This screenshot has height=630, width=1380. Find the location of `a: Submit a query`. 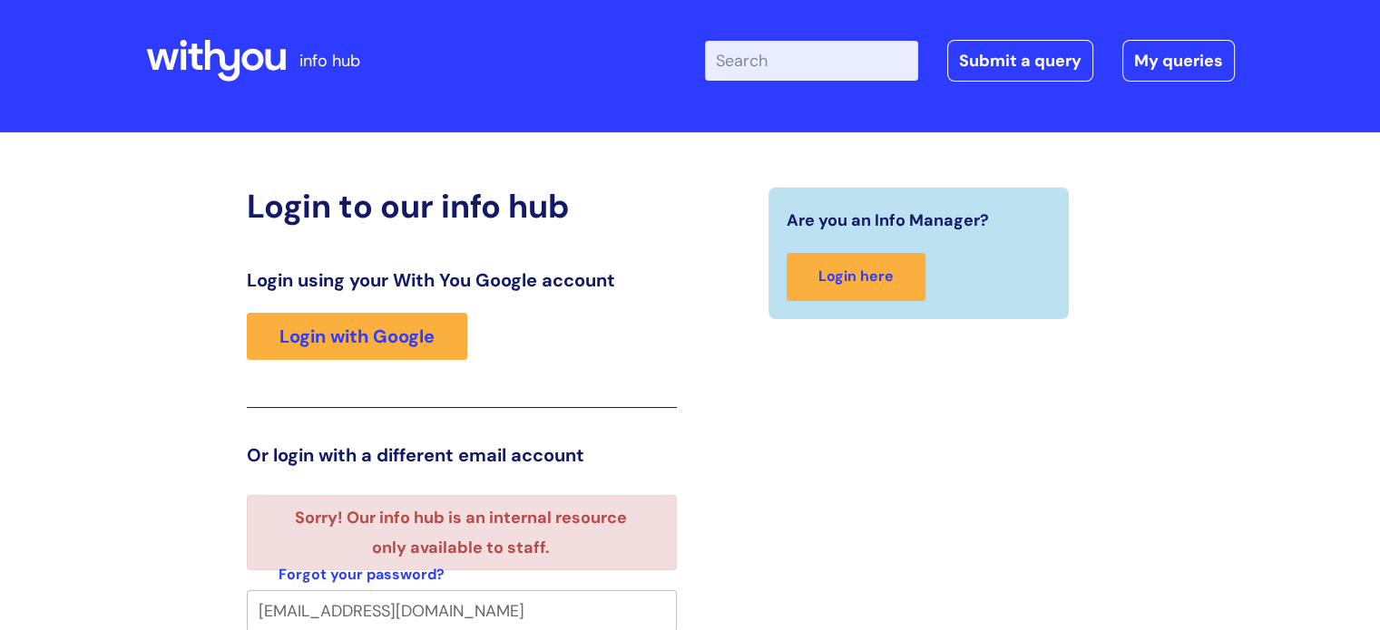

a: Submit a query is located at coordinates (1020, 61).